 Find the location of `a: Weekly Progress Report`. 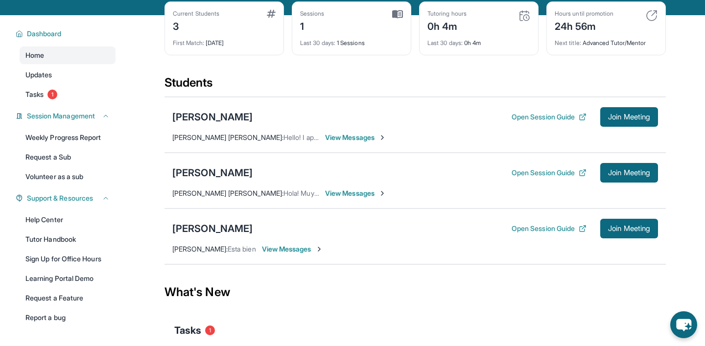

a: Weekly Progress Report is located at coordinates (68, 138).